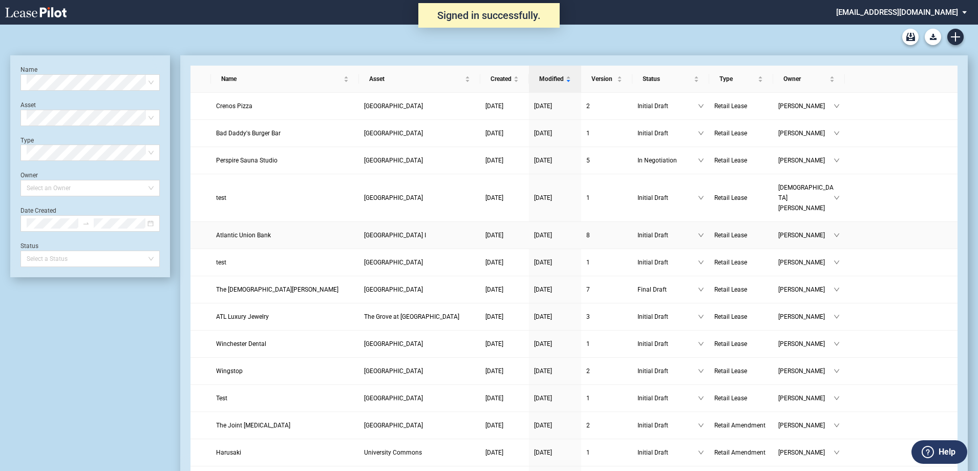 This screenshot has height=471, width=978. Describe the element at coordinates (741, 79) in the screenshot. I see `th: Type` at that location.